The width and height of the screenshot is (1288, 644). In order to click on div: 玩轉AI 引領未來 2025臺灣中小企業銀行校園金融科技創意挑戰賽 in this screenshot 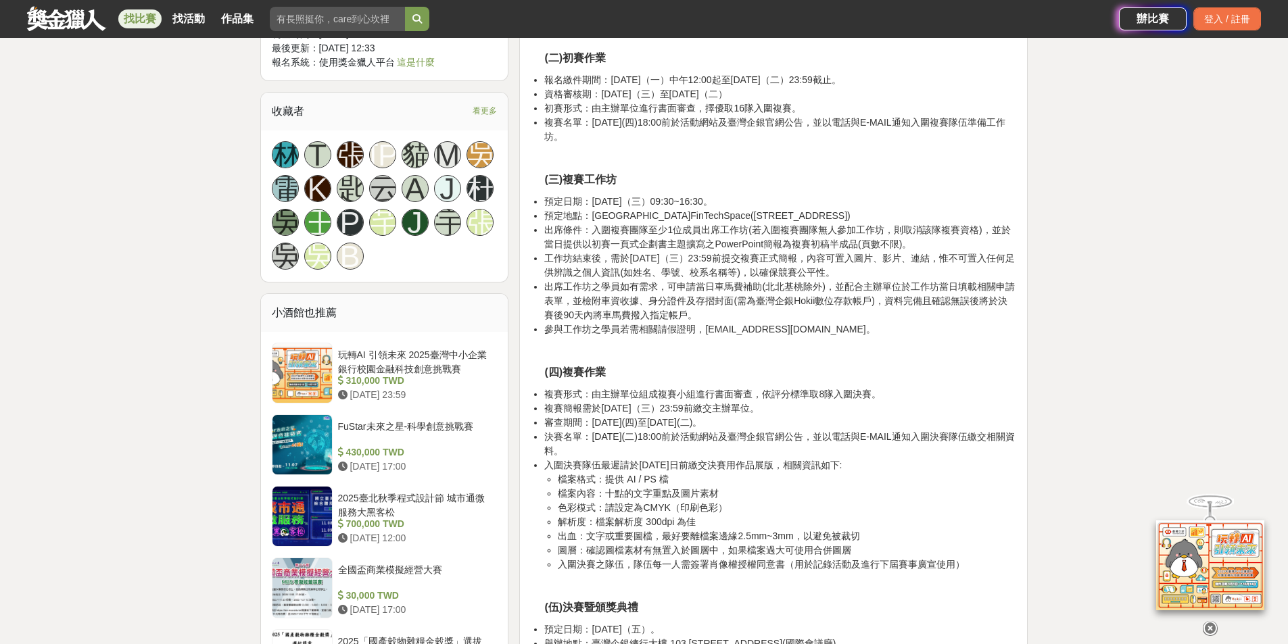, I will do `click(415, 361)`.